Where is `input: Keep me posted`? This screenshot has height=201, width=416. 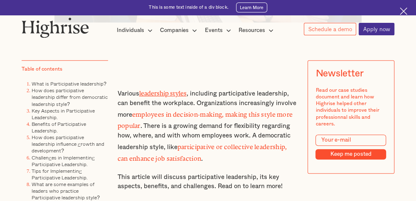
input: Keep me posted is located at coordinates (351, 154).